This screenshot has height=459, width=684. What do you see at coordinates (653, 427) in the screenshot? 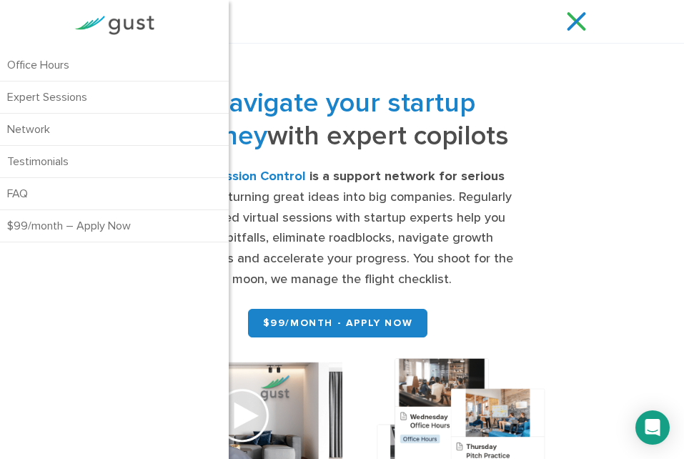
I see `div: Open Intercom Messenger` at bounding box center [653, 427].